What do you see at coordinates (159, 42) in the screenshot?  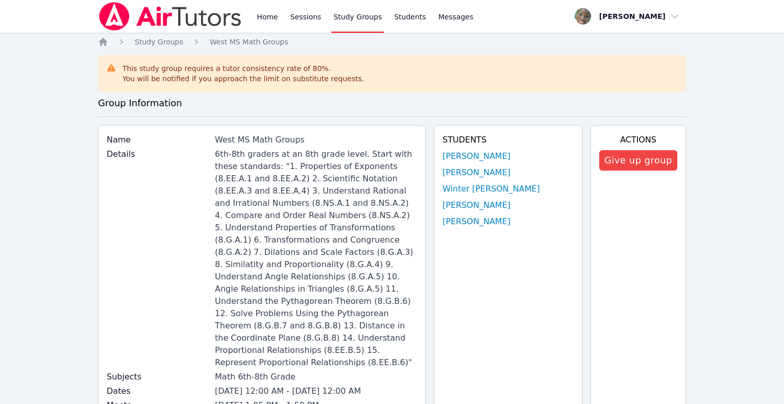 I see `a: Study Groups` at bounding box center [159, 42].